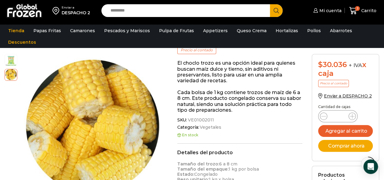 This screenshot has width=384, height=180. Describe the element at coordinates (57, 11) in the screenshot. I see `img: address-field-icon.svg` at that location.